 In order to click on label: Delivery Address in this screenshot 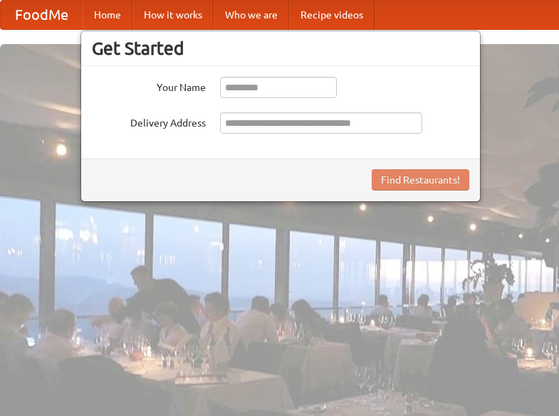, I will do `click(149, 121)`.